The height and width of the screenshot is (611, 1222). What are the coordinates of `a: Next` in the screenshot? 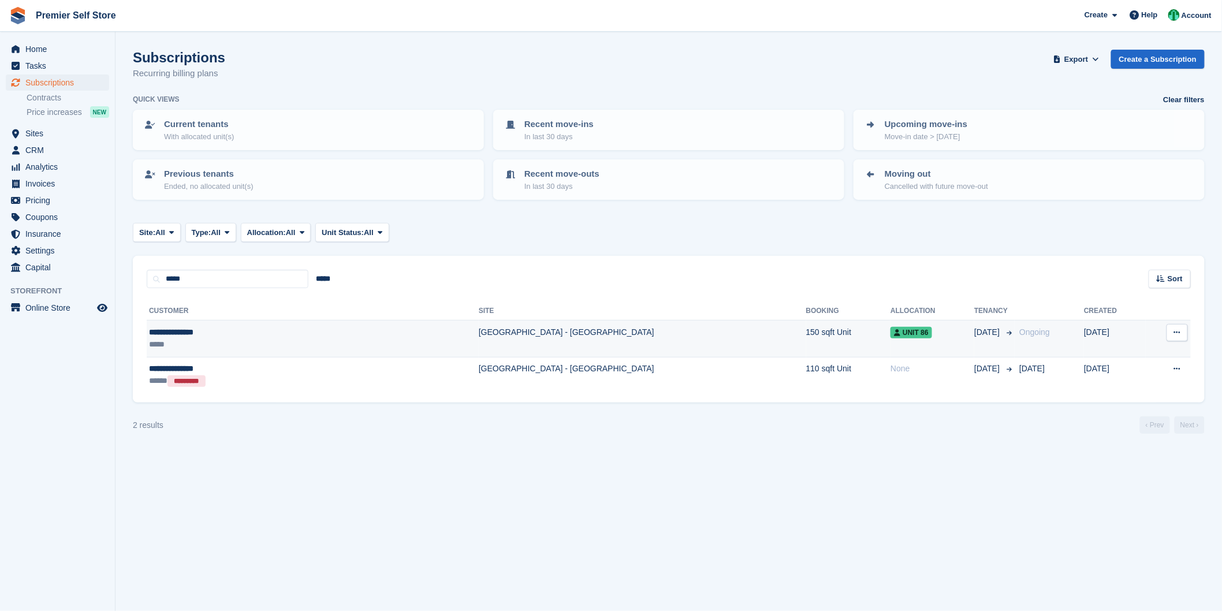 It's located at (1190, 425).